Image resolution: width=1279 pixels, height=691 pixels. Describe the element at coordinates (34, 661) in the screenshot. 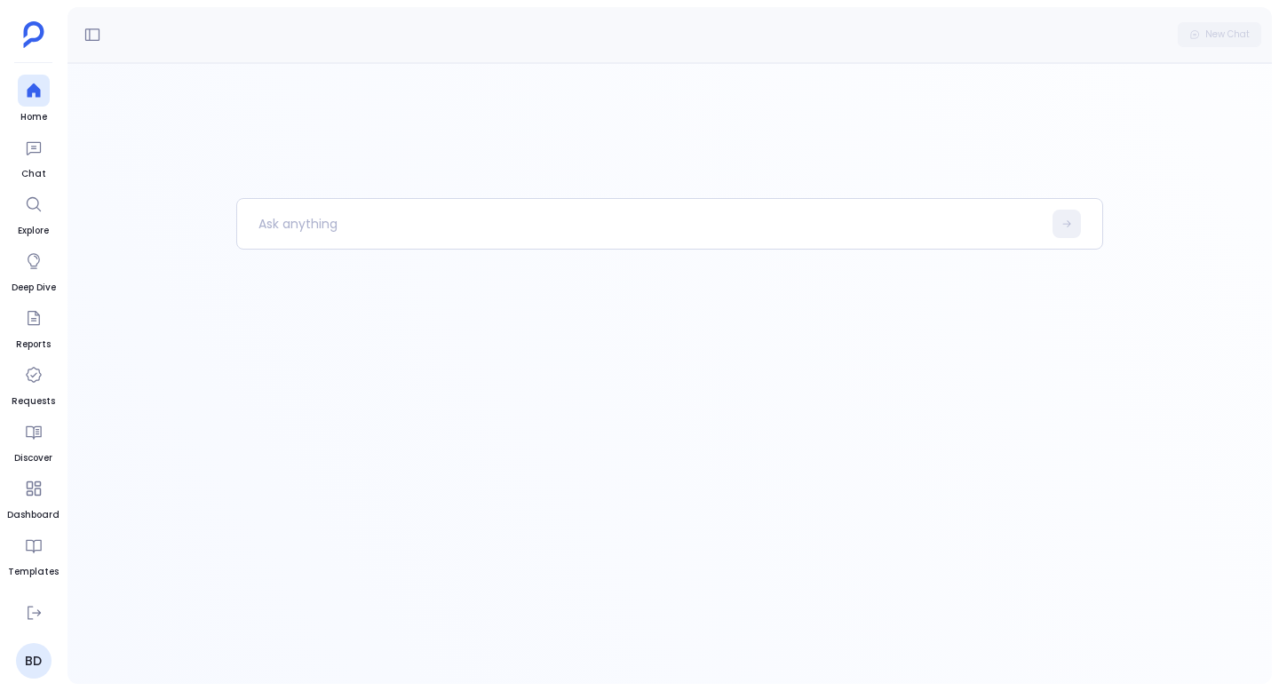

I see `a: BD` at that location.